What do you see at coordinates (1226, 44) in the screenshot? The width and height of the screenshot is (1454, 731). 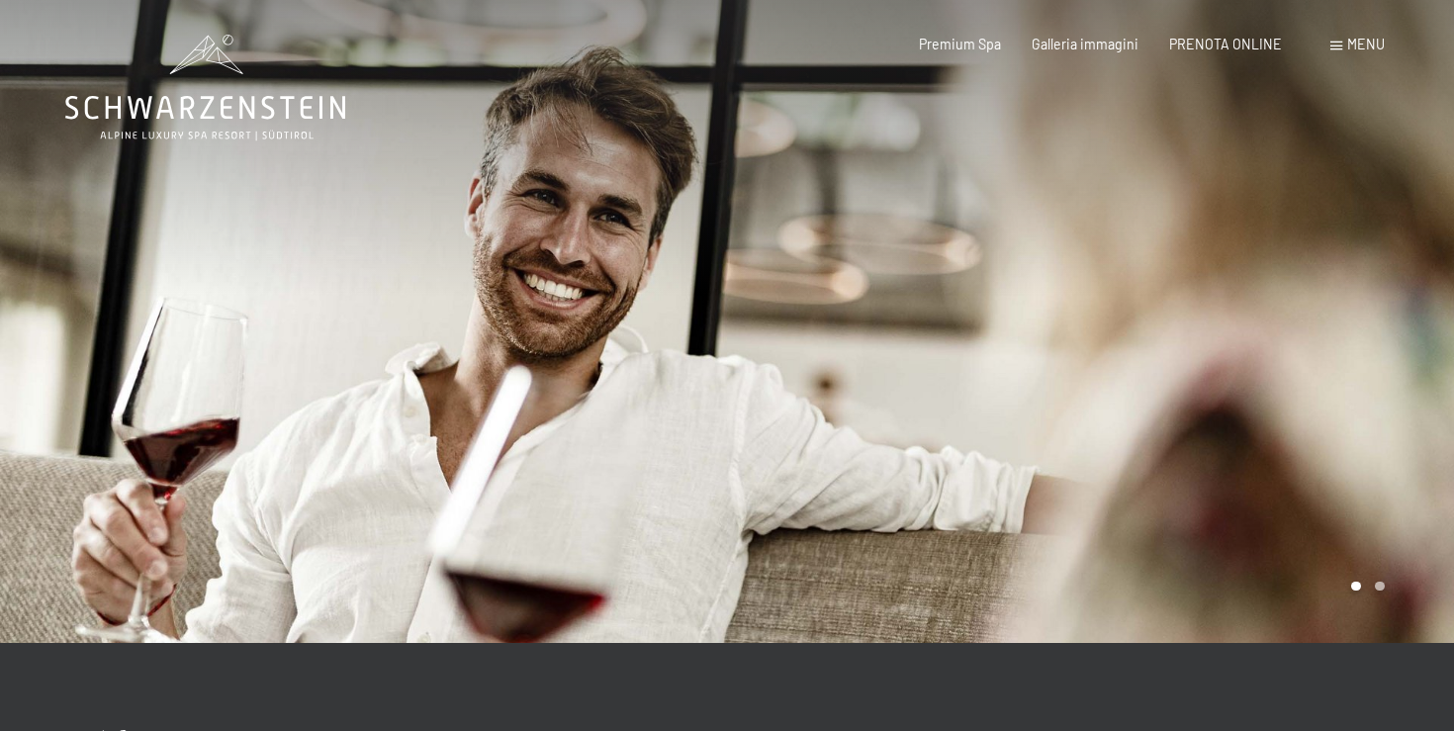 I see `a: PRENOTA ONLINE` at bounding box center [1226, 44].